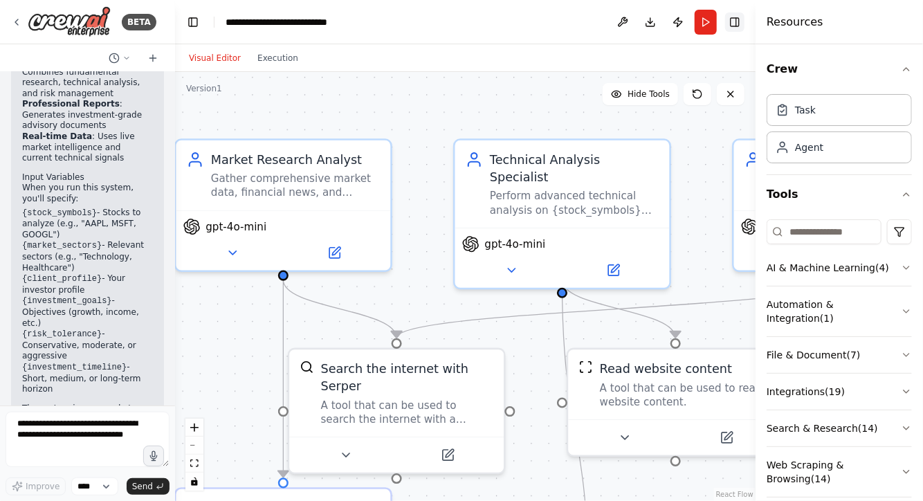  What do you see at coordinates (154, 456) in the screenshot?
I see `button: Click to speak your automation idea` at bounding box center [154, 456].